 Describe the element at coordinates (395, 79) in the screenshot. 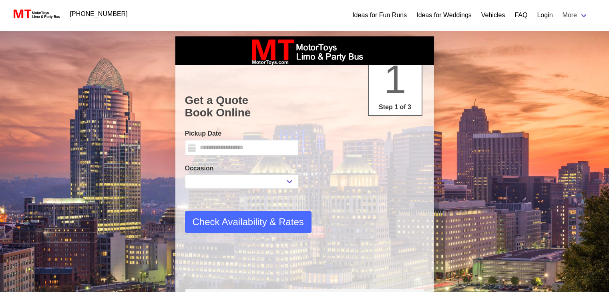

I see `span: 1` at that location.